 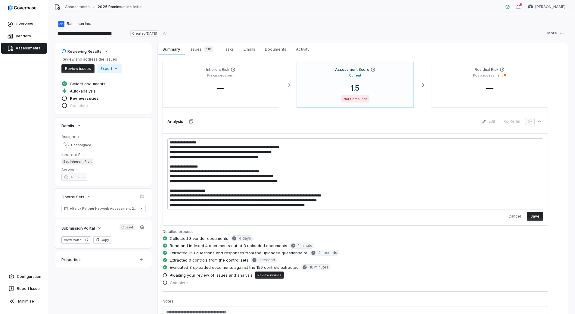 I want to click on span: 2025 Raminsun Inc. Initial, so click(x=120, y=7).